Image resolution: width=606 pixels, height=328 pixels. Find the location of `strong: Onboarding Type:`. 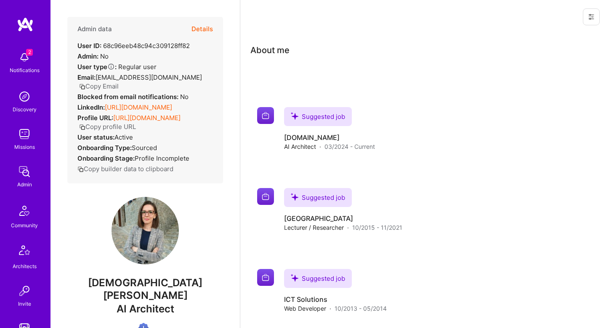

strong: Onboarding Type: is located at coordinates (104, 147).